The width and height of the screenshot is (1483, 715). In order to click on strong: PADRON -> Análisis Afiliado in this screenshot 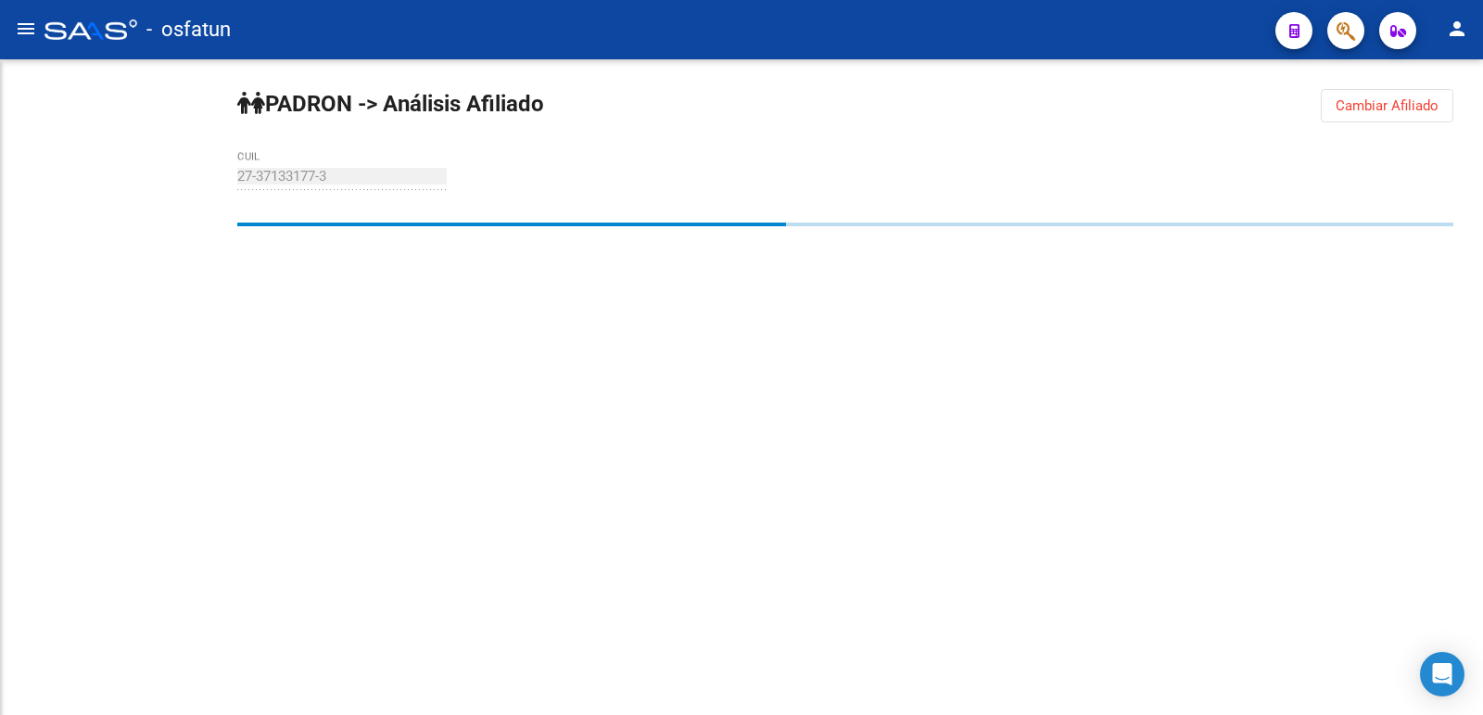, I will do `click(390, 104)`.